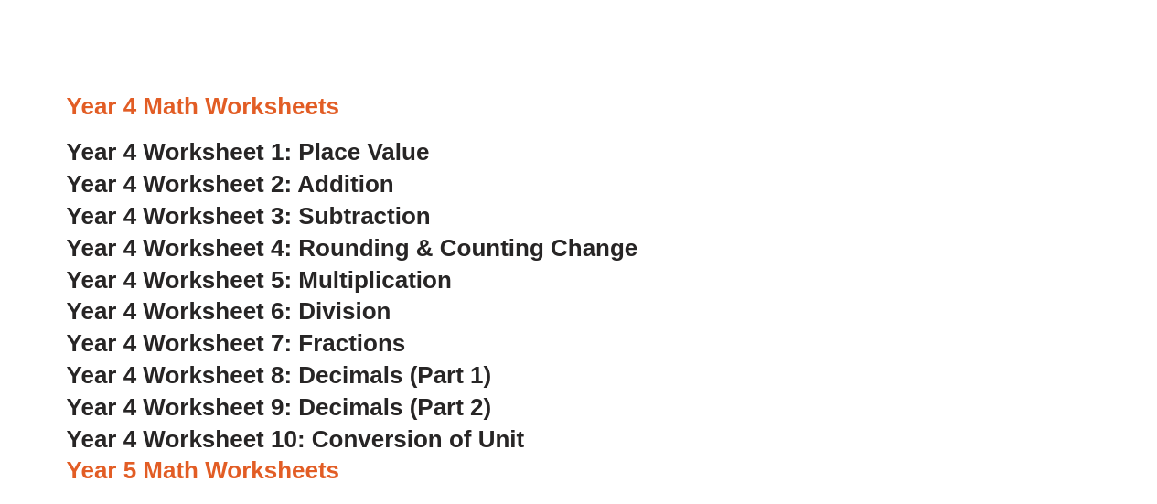 Image resolution: width=1157 pixels, height=504 pixels. What do you see at coordinates (352, 248) in the screenshot?
I see `a: Year 4 Worksheet 4: Rounding & Counting Change` at bounding box center [352, 248].